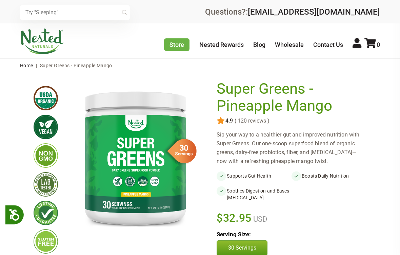  Describe the element at coordinates (372, 44) in the screenshot. I see `a: 0` at that location.